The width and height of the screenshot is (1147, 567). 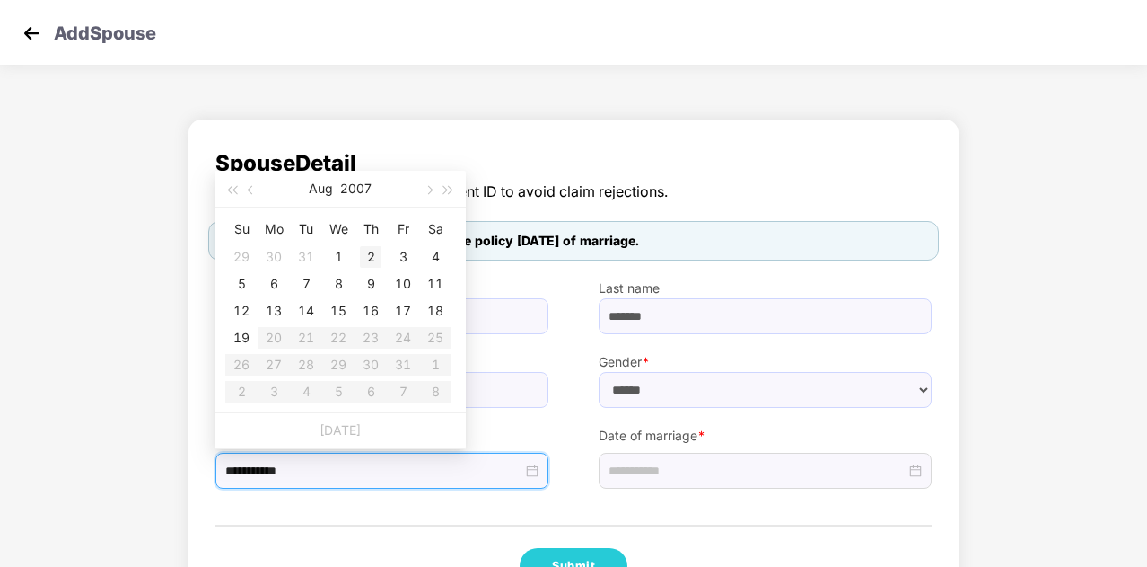 I want to click on th: Tu, so click(x=306, y=229).